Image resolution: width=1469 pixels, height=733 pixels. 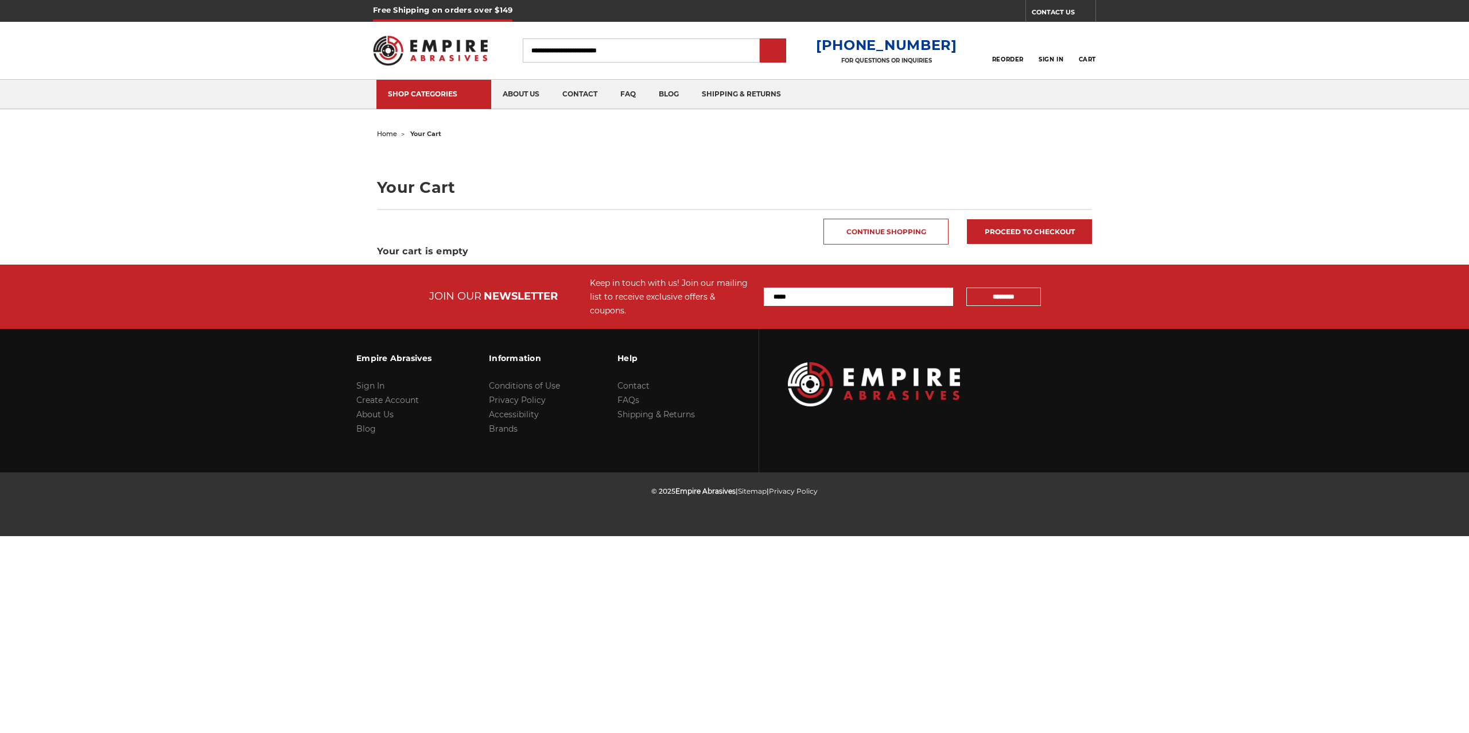 What do you see at coordinates (1063, 14) in the screenshot?
I see `a: CONTACT US` at bounding box center [1063, 14].